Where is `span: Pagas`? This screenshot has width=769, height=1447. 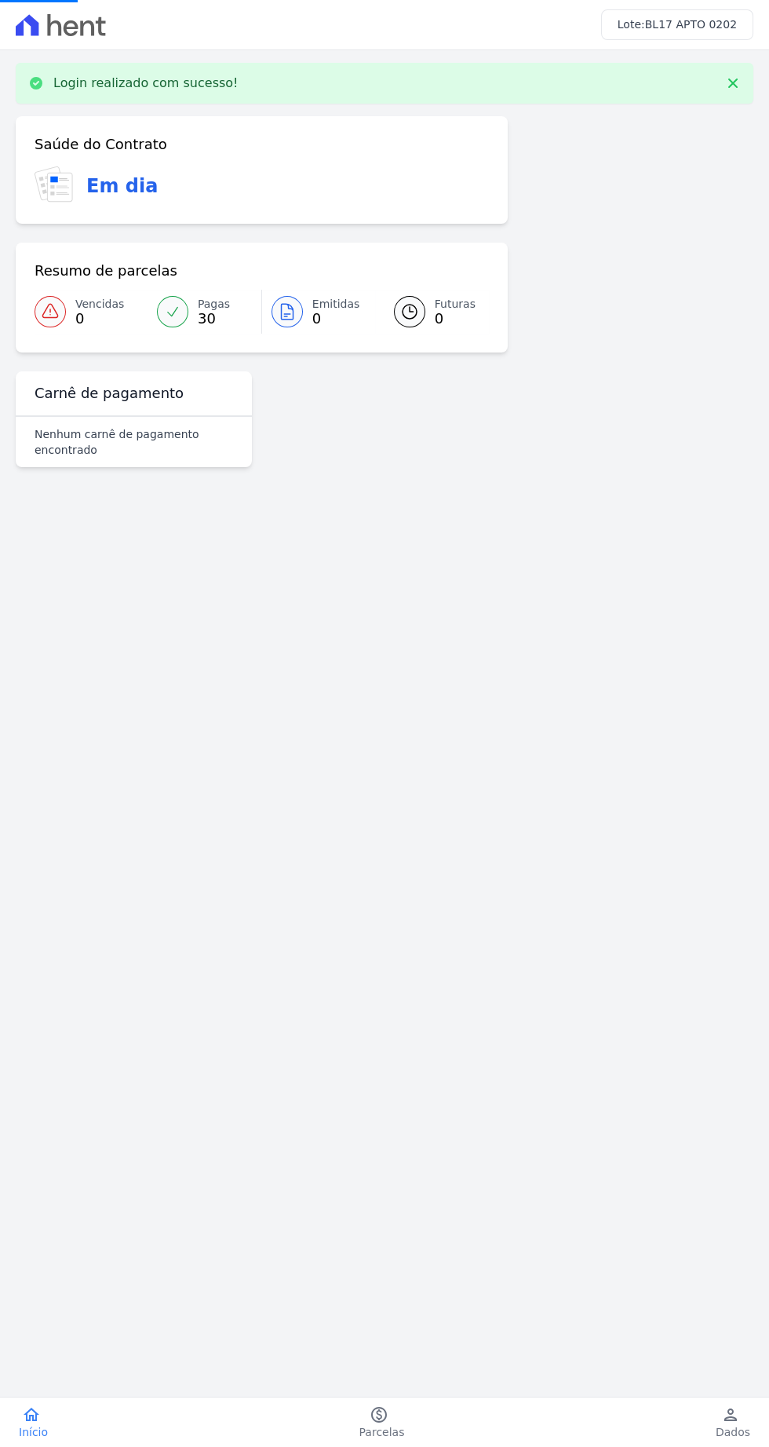
span: Pagas is located at coordinates (214, 304).